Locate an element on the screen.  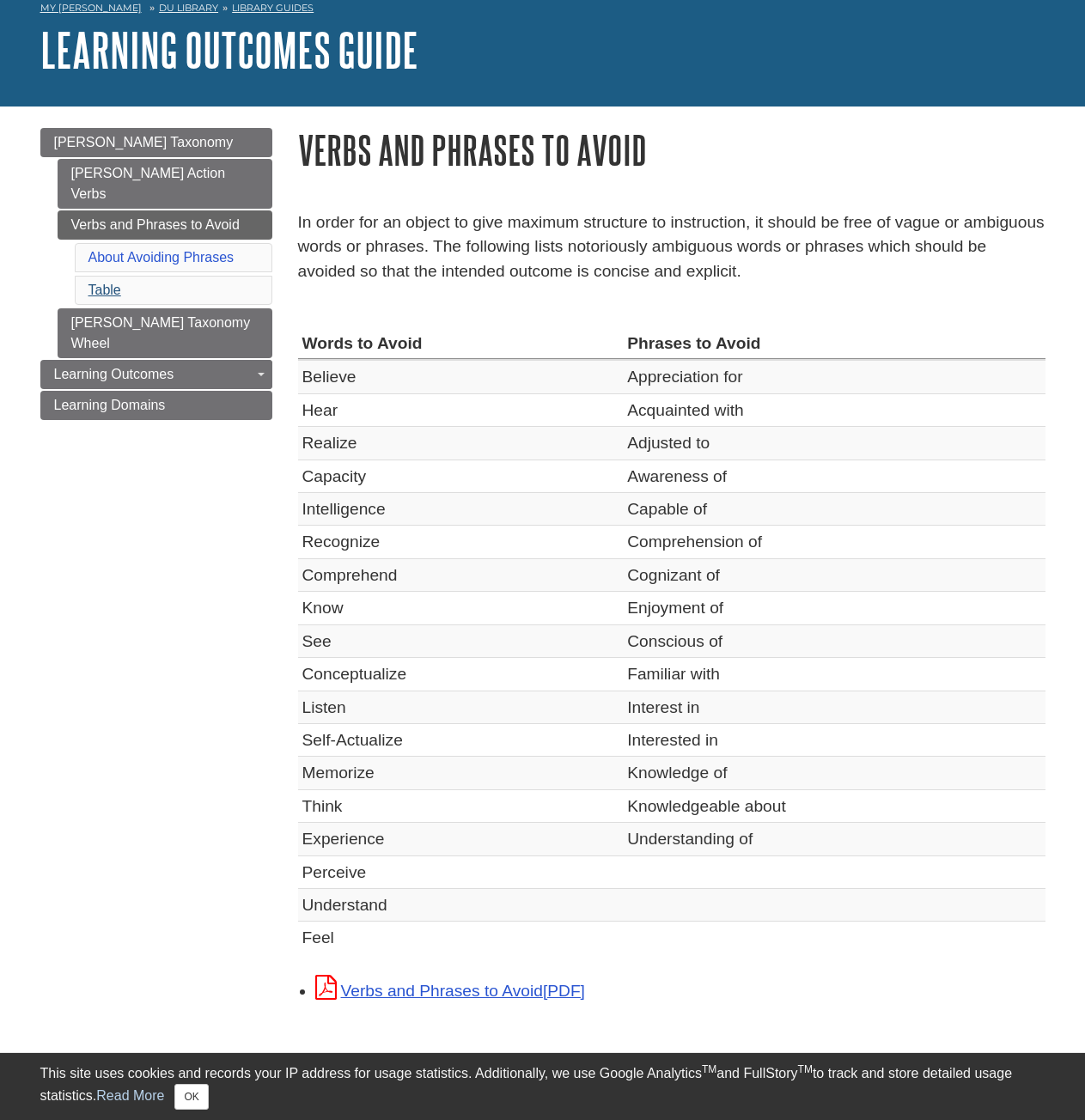
td: Familiar with is located at coordinates (834, 675).